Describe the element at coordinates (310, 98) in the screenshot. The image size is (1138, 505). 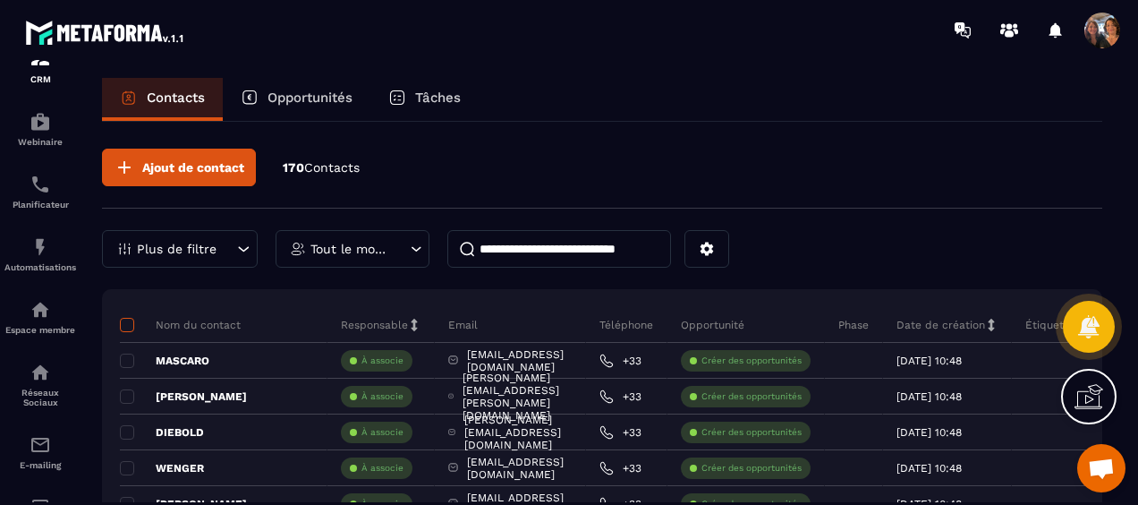
I see `p: Opportunités` at that location.